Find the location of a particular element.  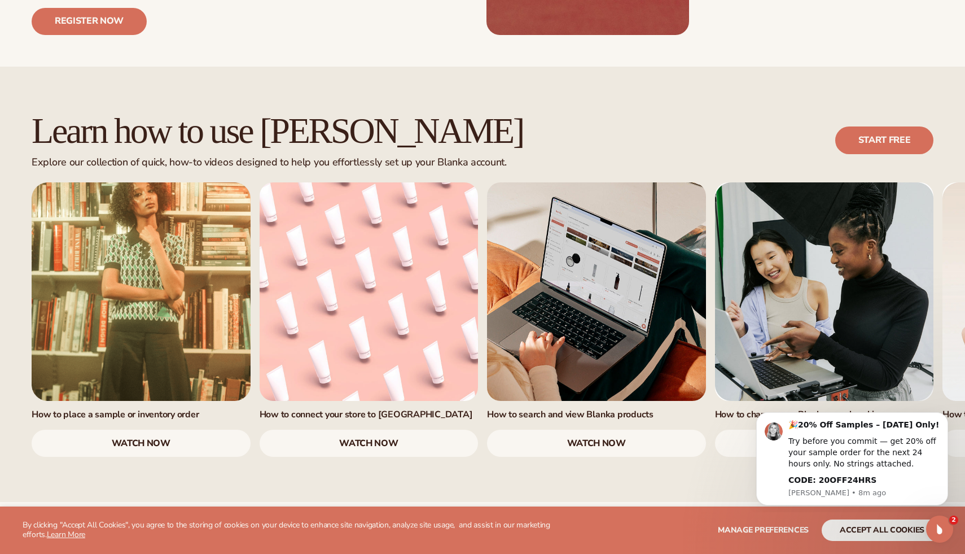

div: 3 / 7 is located at coordinates (596, 319).